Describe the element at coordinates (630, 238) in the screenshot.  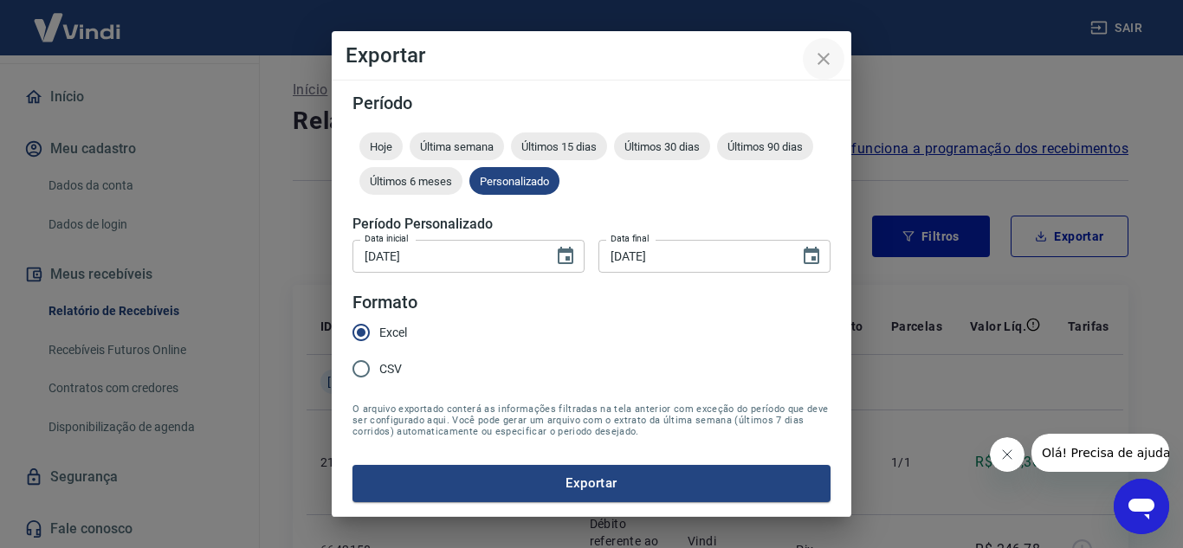
I see `label: Data final` at that location.